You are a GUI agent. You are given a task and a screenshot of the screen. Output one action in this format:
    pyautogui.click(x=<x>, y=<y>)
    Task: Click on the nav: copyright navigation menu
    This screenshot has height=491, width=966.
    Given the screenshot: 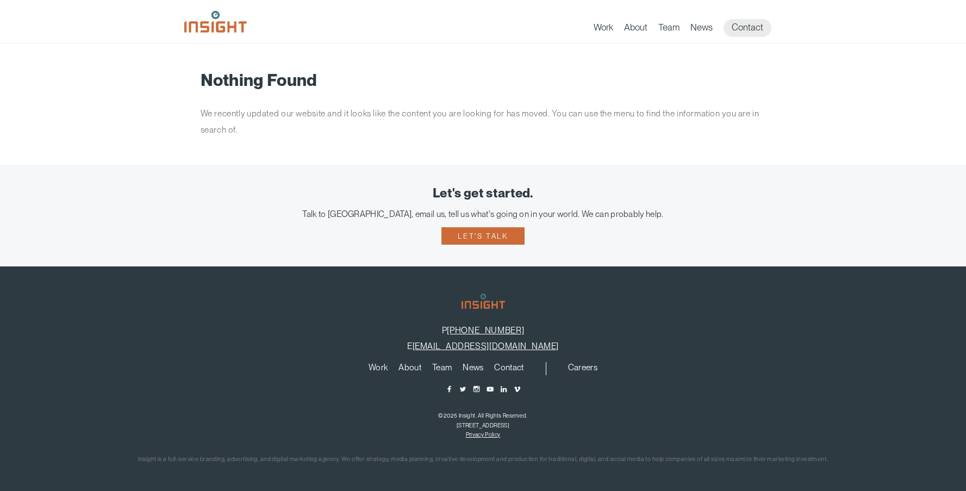 What is the action you would take?
    pyautogui.click(x=483, y=434)
    